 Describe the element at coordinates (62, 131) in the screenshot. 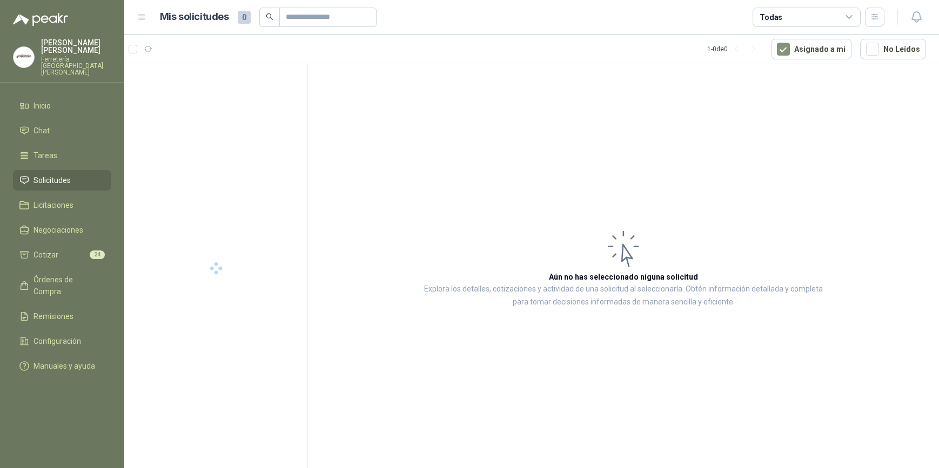

I see `a: Chat` at that location.